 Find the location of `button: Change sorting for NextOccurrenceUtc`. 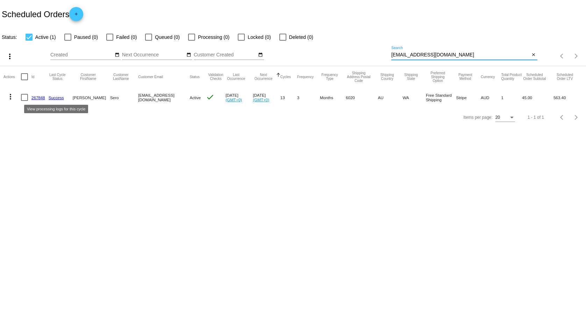

button: Change sorting for NextOccurrenceUtc is located at coordinates (263, 77).